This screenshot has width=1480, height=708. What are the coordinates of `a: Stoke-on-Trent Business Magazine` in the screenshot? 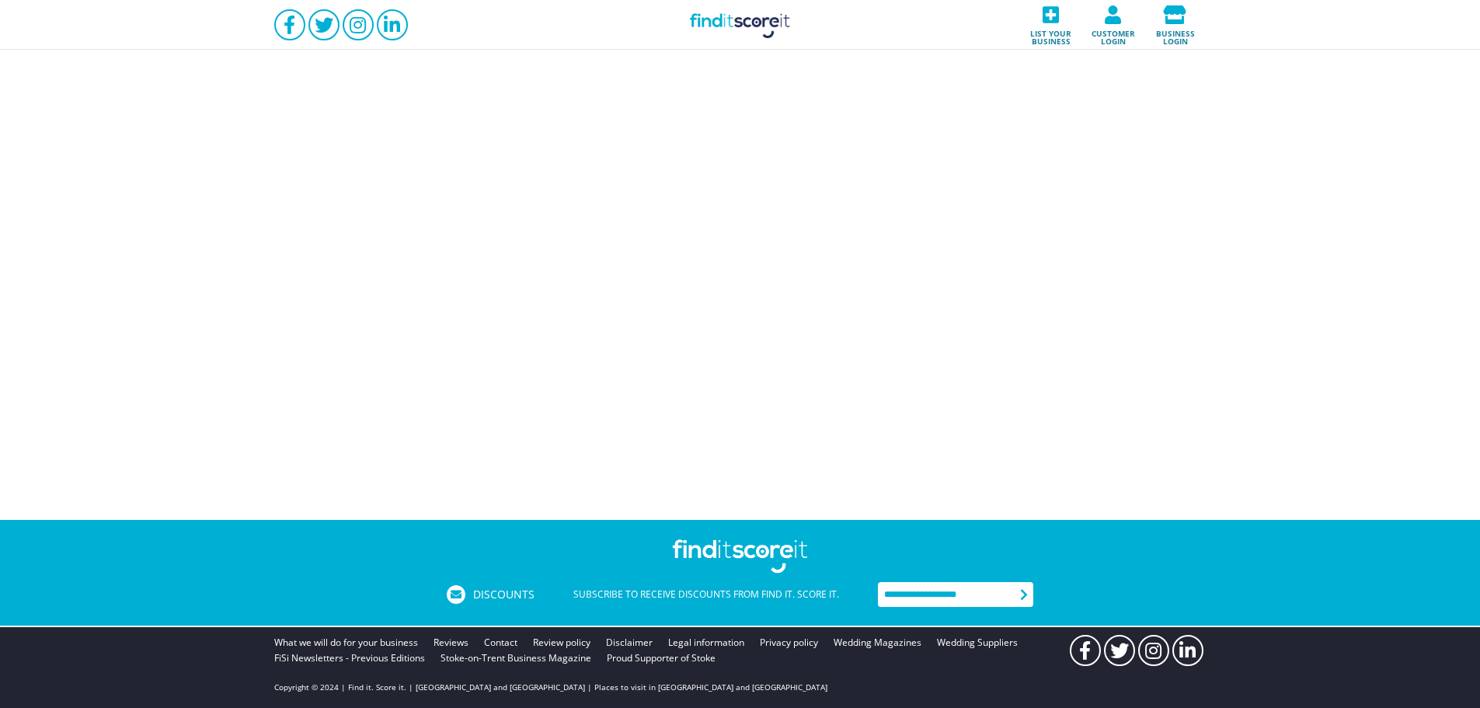 It's located at (516, 658).